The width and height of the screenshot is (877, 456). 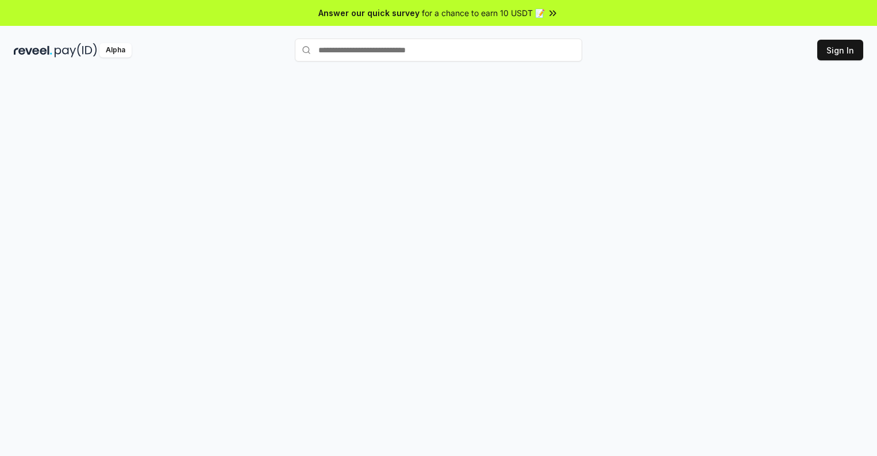 I want to click on button: Sign In, so click(x=840, y=50).